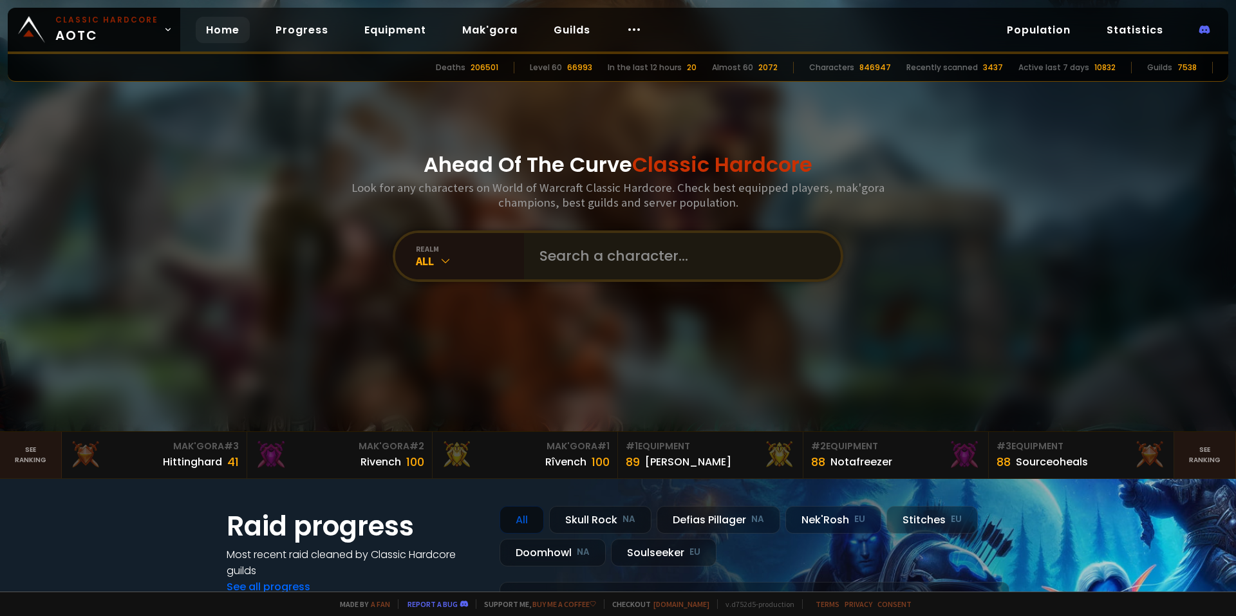 This screenshot has height=616, width=1236. Describe the element at coordinates (618, 165) in the screenshot. I see `h1: Ahead Of The Curve` at that location.